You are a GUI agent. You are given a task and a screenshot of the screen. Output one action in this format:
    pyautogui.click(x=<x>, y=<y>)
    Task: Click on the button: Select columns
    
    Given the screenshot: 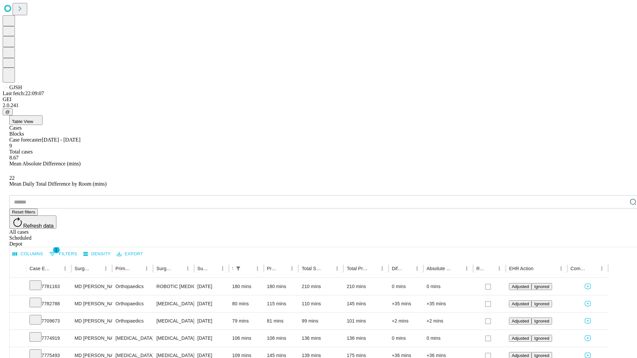 What is the action you would take?
    pyautogui.click(x=28, y=254)
    